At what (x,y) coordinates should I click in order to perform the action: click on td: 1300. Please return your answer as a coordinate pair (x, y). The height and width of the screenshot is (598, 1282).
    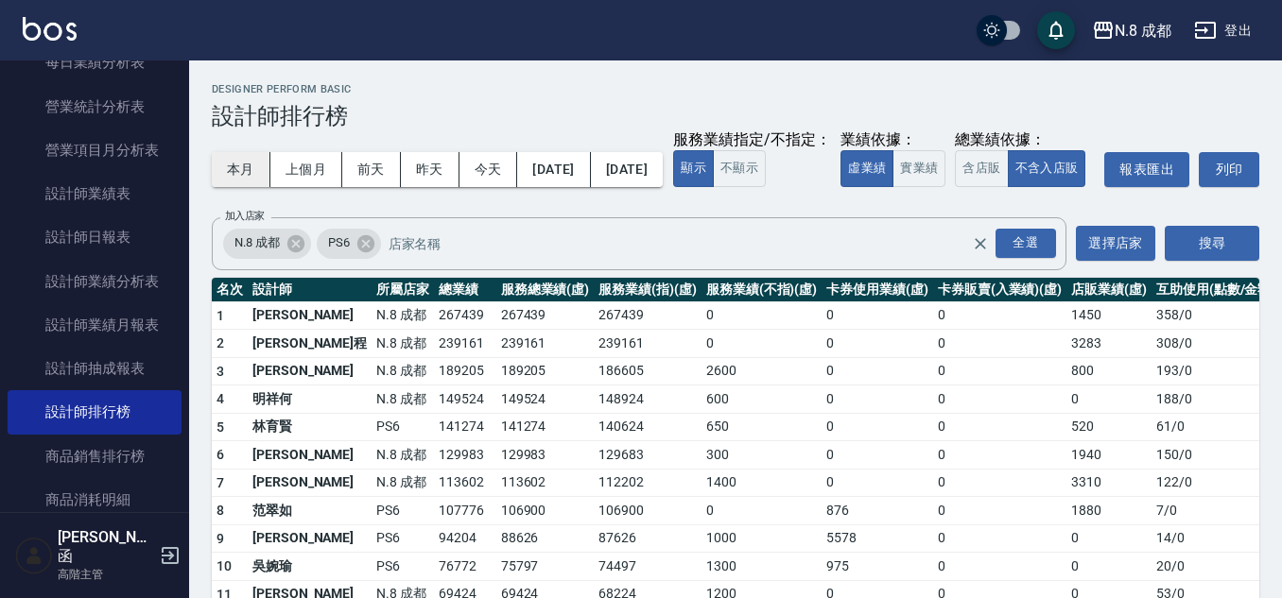
    Looking at the image, I should click on (761, 567).